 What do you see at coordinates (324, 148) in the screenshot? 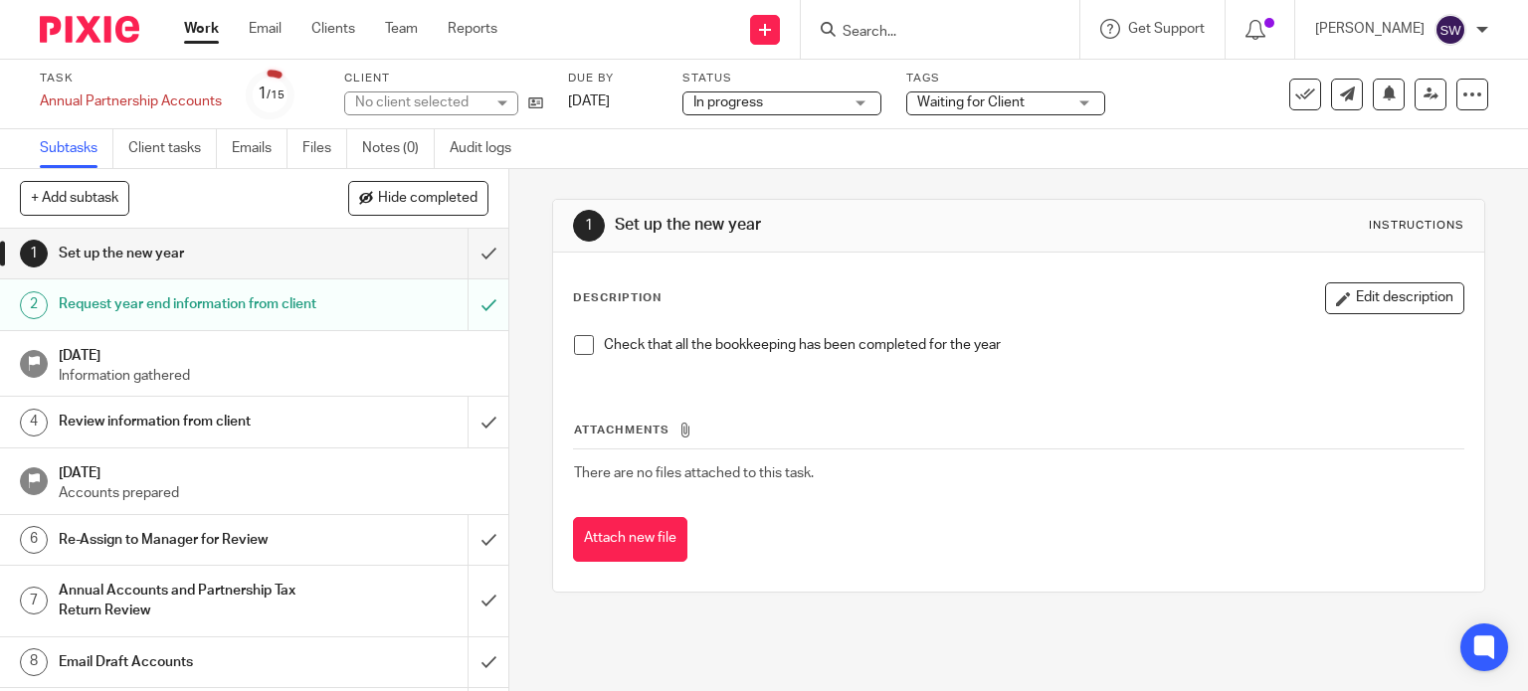
I see `a: Files` at bounding box center [324, 148].